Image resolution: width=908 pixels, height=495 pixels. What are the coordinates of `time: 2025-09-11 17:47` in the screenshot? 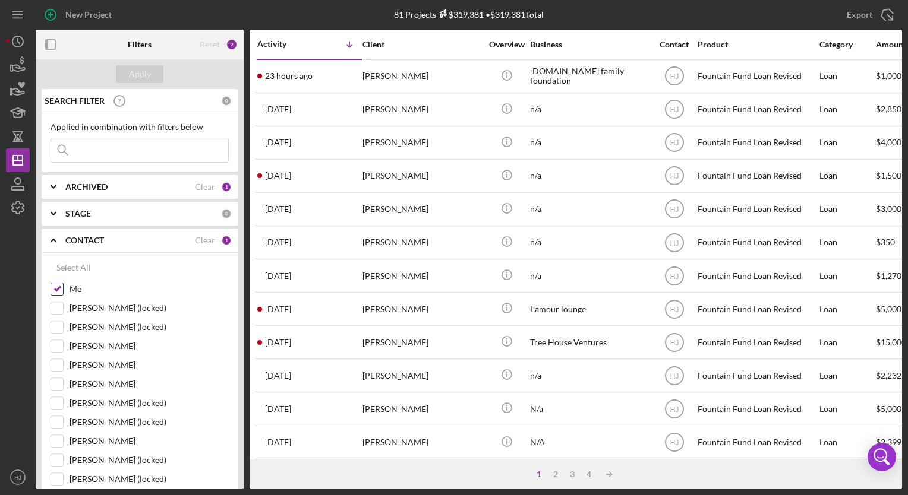 It's located at (278, 376).